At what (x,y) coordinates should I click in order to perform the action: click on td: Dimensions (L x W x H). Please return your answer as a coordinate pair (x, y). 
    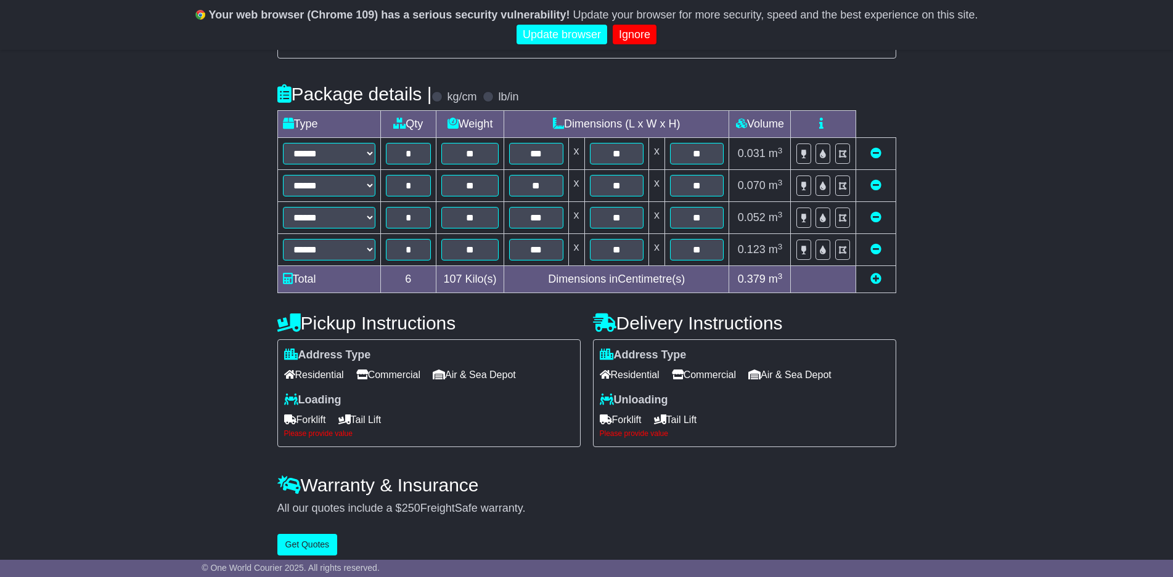
    Looking at the image, I should click on (616, 124).